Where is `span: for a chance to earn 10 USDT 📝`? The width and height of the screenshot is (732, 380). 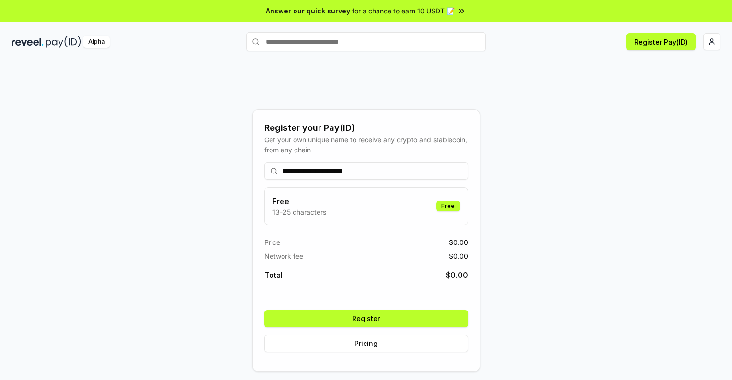
span: for a chance to earn 10 USDT 📝 is located at coordinates (403, 11).